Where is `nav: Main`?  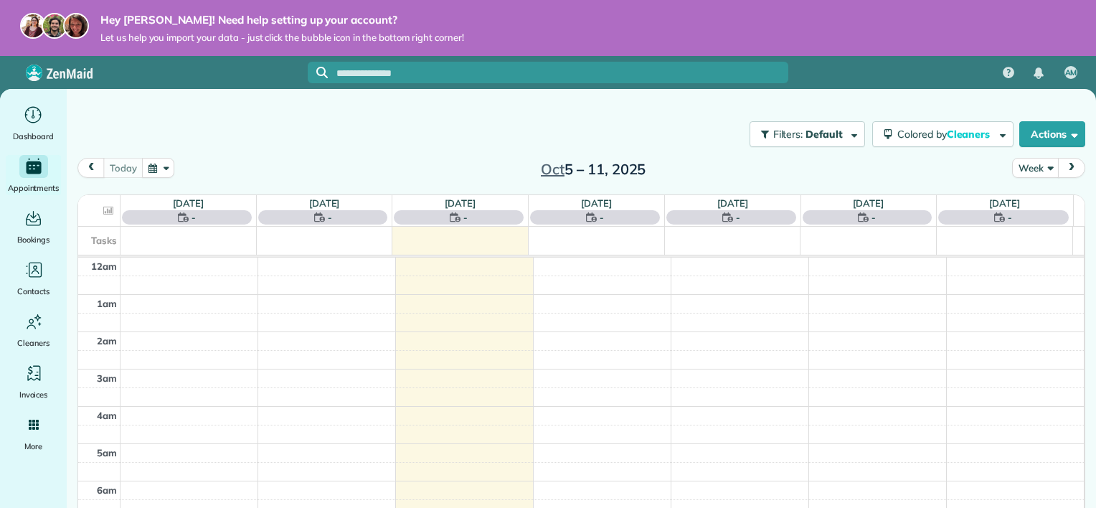 nav: Main is located at coordinates (1044, 72).